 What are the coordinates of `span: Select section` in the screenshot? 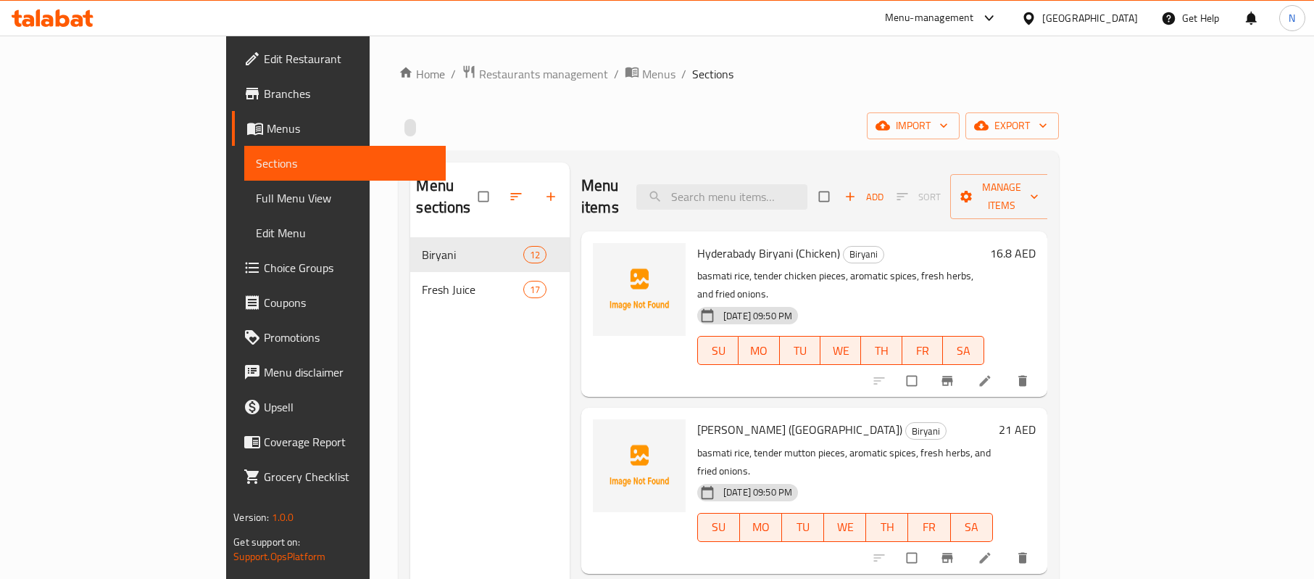 It's located at (826, 196).